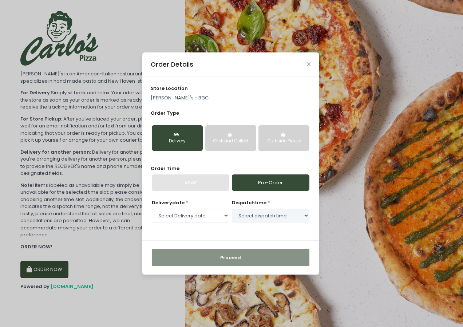 Image resolution: width=463 pixels, height=327 pixels. What do you see at coordinates (172, 64) in the screenshot?
I see `div: Order Details` at bounding box center [172, 64].